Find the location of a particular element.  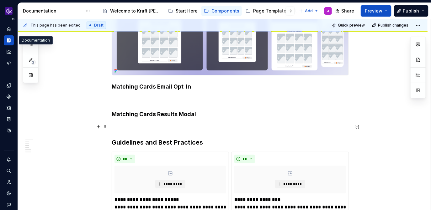

span: Draft is located at coordinates (99, 25).